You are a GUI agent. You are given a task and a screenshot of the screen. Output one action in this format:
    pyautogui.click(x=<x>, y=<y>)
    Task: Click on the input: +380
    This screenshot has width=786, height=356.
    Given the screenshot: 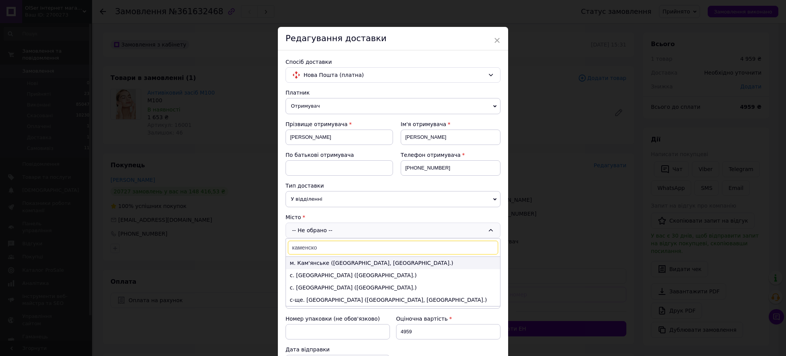 What is the action you would take?
    pyautogui.click(x=451, y=168)
    